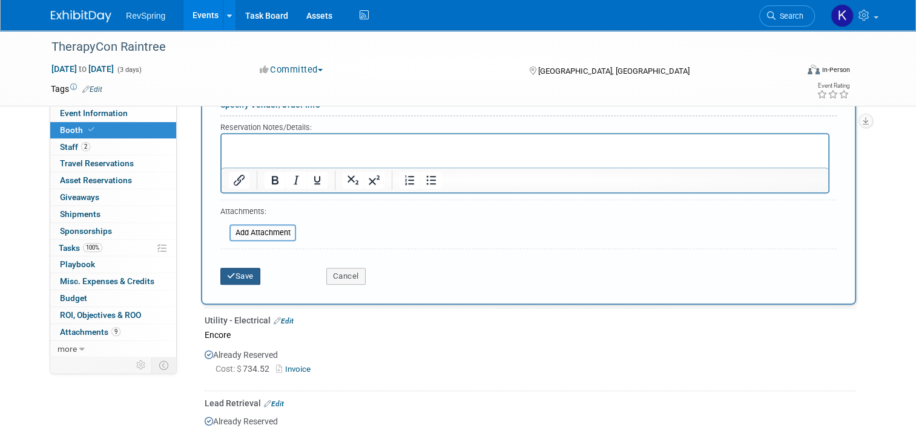  Describe the element at coordinates (530, 404) in the screenshot. I see `div: Lead Retrieval` at that location.